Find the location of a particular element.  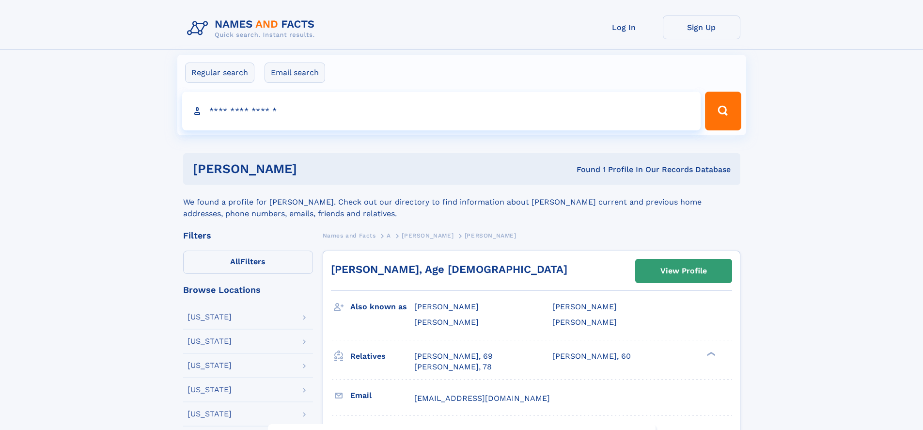

a: A is located at coordinates (389, 235).